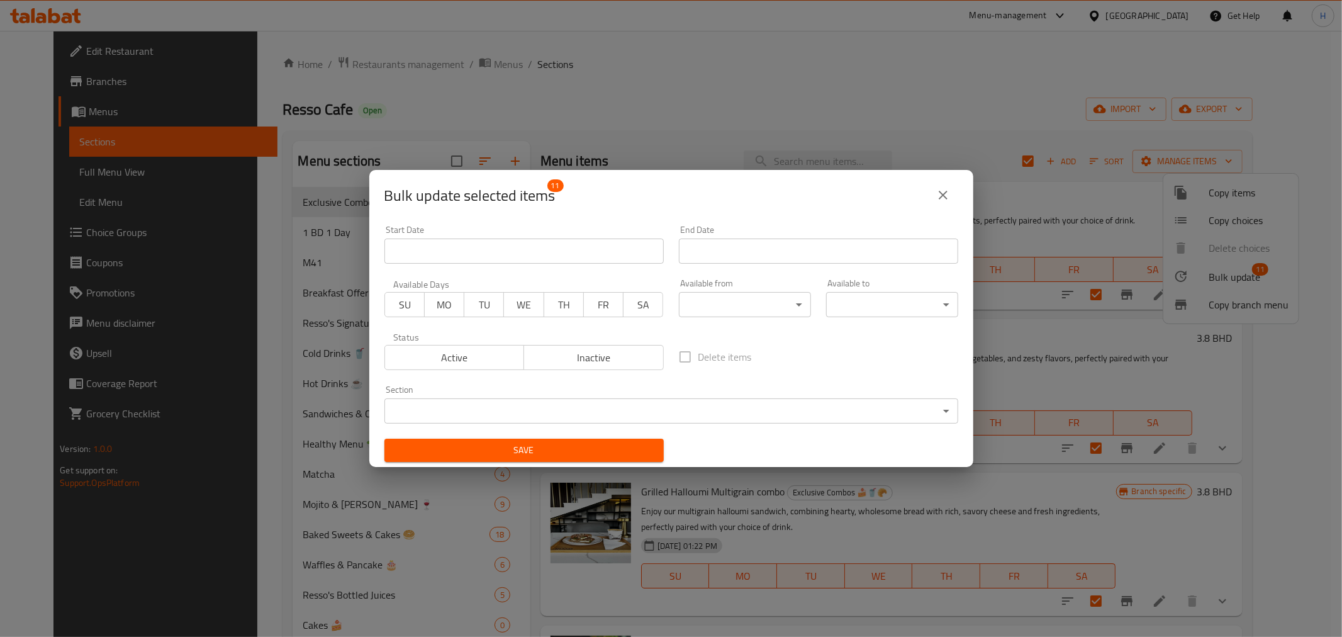 The width and height of the screenshot is (1342, 637). Describe the element at coordinates (564, 305) in the screenshot. I see `span: TH` at that location.